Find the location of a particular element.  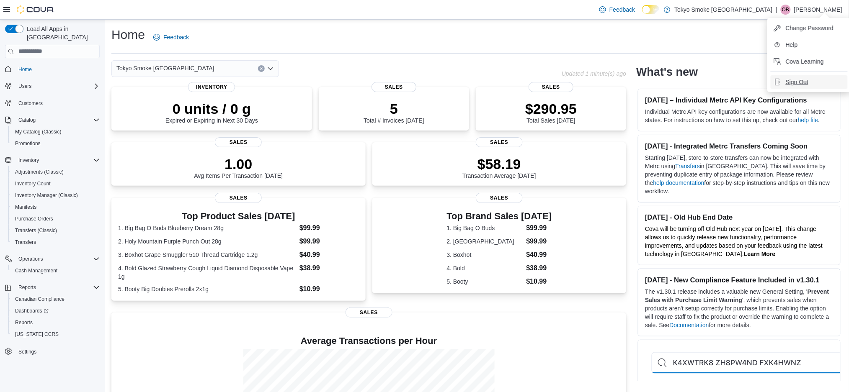

dt: 1. Big Bag O Buds is located at coordinates (485, 228).